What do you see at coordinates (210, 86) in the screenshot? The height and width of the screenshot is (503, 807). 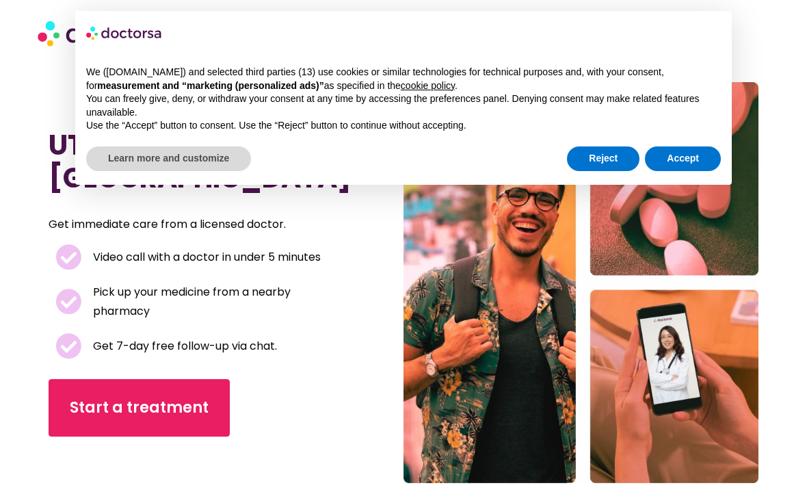 I see `strong: measurement and “marketing (personalized ads)”` at bounding box center [210, 86].